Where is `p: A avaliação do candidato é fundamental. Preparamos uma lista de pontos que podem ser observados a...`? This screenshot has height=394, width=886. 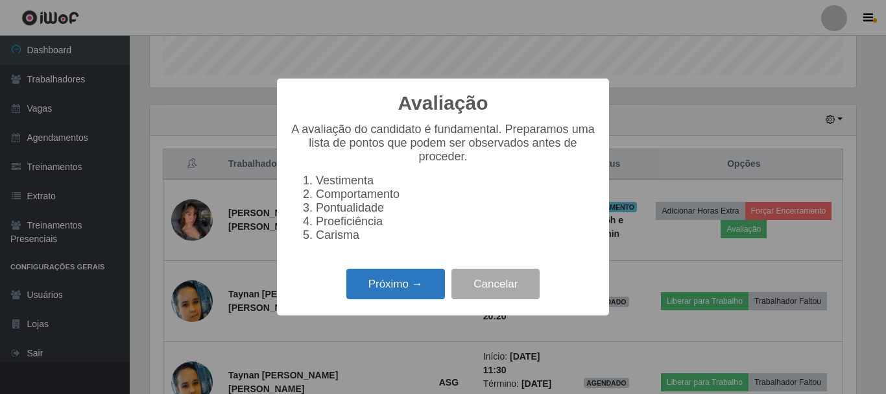
p: A avaliação do candidato é fundamental. Preparamos uma lista de pontos que podem ser observados a... is located at coordinates (443, 143).